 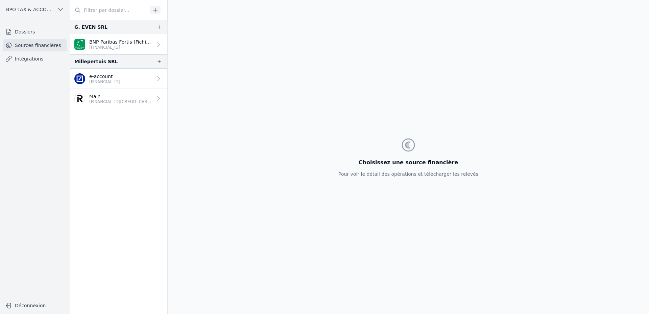 What do you see at coordinates (35, 45) in the screenshot?
I see `a: Sources financières` at bounding box center [35, 45].